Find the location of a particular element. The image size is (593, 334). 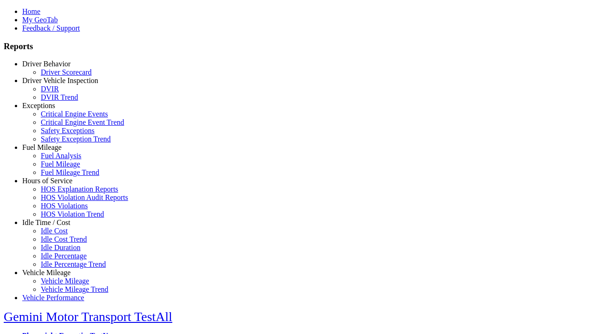

a: Safety Exceptions is located at coordinates (68, 130).